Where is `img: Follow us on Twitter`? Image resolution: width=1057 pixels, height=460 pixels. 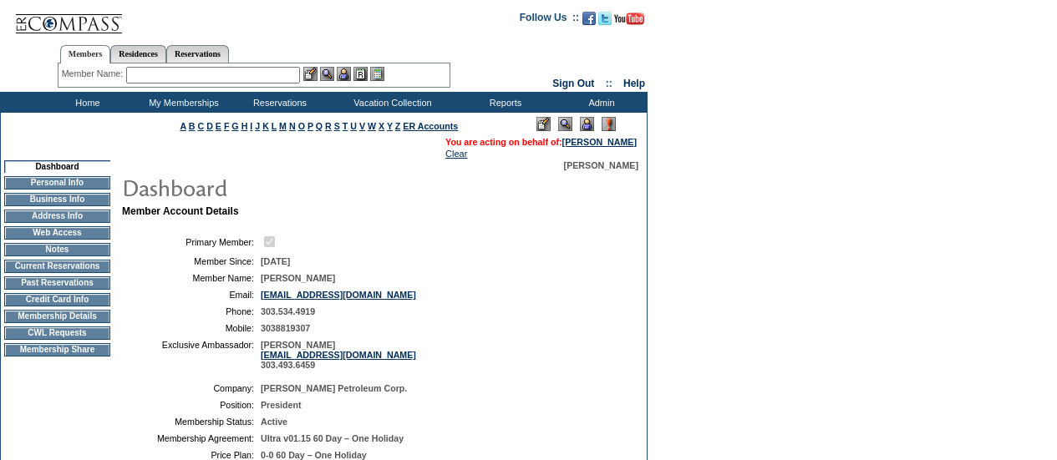 img: Follow us on Twitter is located at coordinates (605, 18).